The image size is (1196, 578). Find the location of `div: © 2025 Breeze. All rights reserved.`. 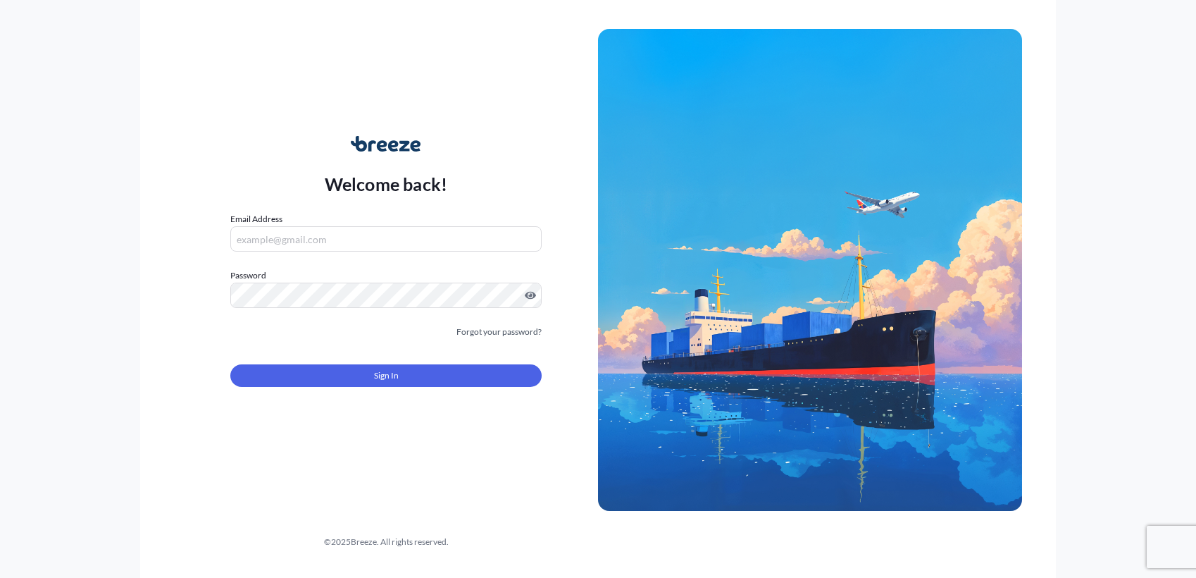

div: © 2025 Breeze. All rights reserved. is located at coordinates (386, 542).